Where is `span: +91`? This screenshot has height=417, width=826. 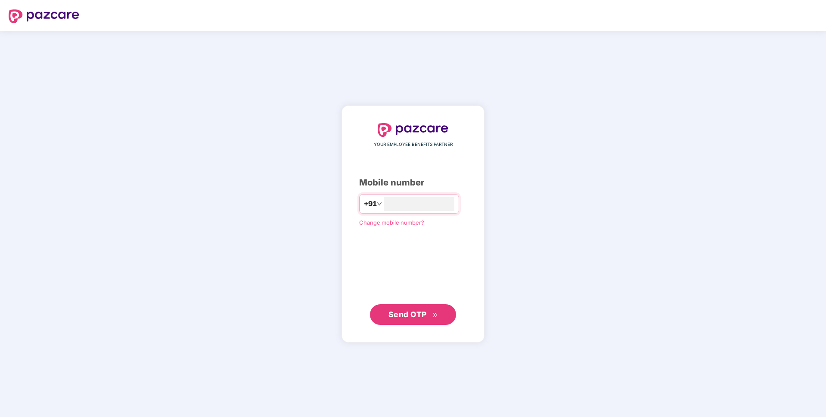
span: +91 is located at coordinates (370, 204).